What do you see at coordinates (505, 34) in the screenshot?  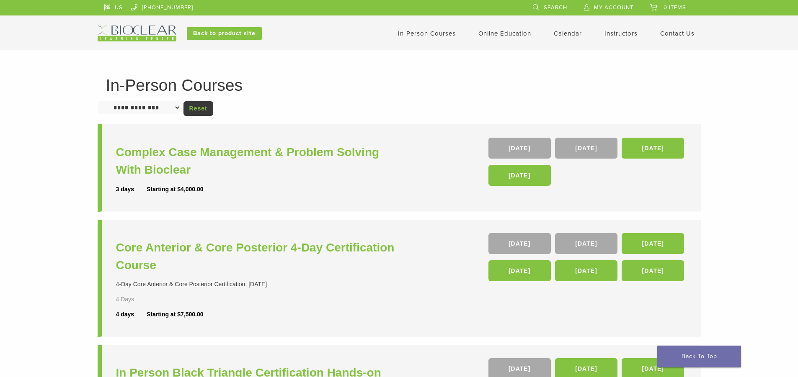 I see `a: Online Education` at bounding box center [505, 34].